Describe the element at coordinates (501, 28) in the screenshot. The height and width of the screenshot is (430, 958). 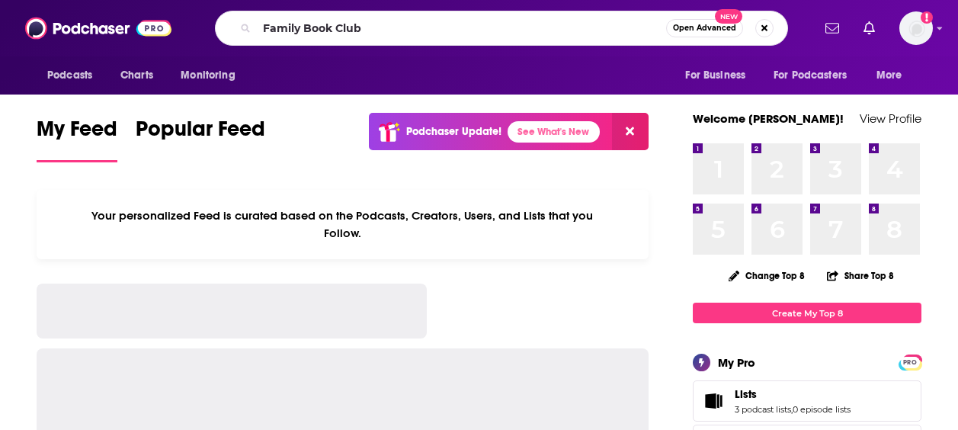
I see `div: Search podcasts, credits, & more...` at that location.